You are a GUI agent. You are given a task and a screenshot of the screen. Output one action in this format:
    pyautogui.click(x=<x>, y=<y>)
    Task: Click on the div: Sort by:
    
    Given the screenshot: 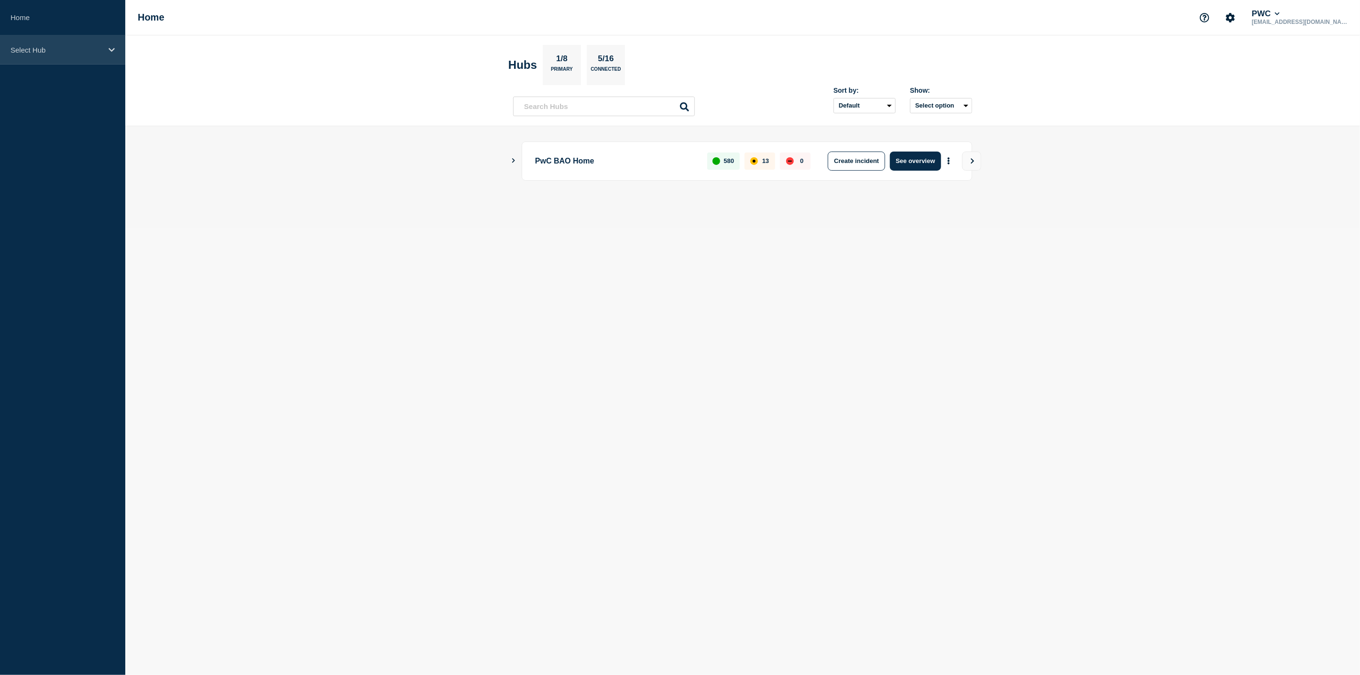 What is the action you would take?
    pyautogui.click(x=865, y=90)
    